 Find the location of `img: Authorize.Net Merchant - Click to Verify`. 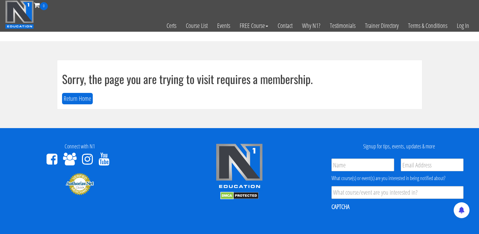

img: Authorize.Net Merchant - Click to Verify is located at coordinates (80, 184).